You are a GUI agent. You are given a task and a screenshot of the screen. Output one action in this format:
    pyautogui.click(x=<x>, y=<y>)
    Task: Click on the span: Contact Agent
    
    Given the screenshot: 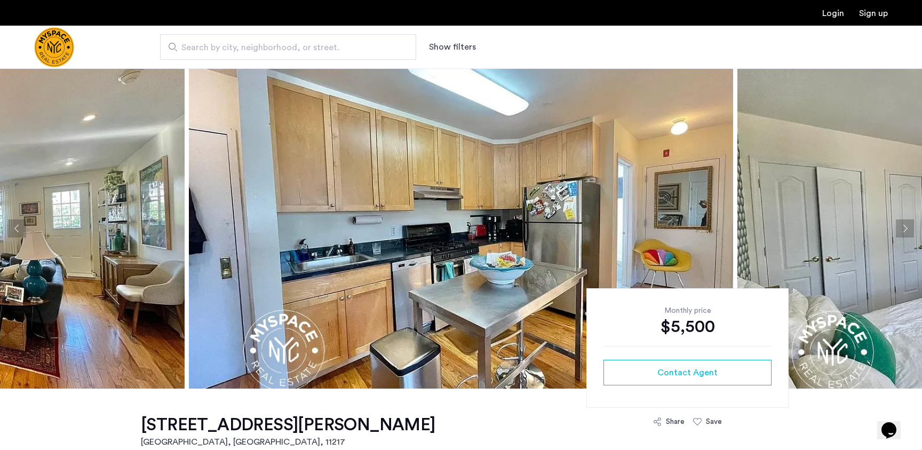 What is the action you would take?
    pyautogui.click(x=688, y=373)
    